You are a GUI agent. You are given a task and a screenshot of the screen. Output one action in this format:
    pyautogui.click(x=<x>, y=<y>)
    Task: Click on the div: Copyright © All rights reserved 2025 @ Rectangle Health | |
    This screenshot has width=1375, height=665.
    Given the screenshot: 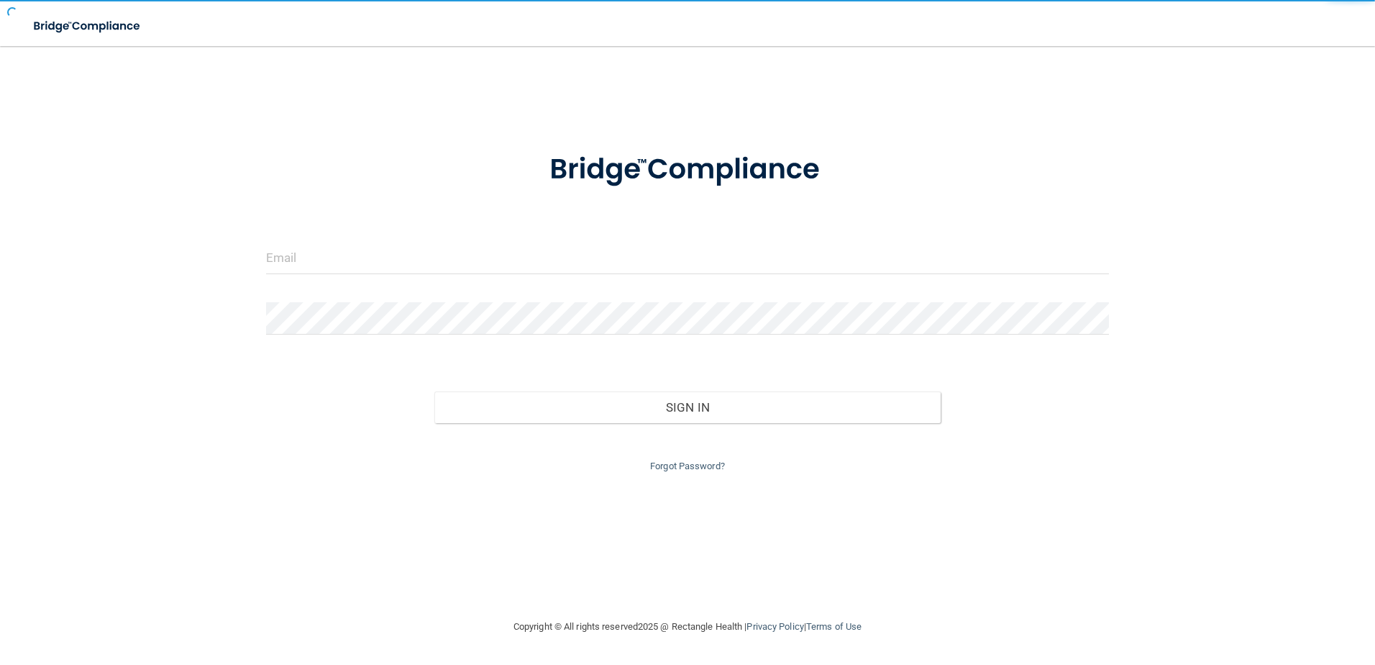 What is the action you would take?
    pyautogui.click(x=688, y=626)
    